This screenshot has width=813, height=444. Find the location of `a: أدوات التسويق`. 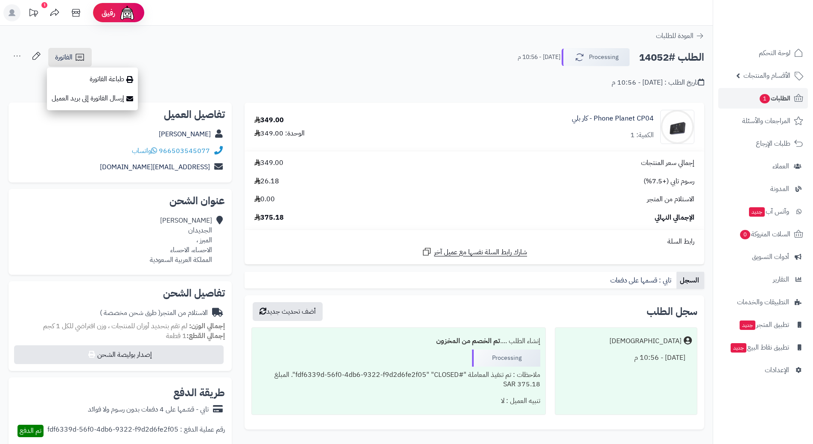

a: أدوات التسويق is located at coordinates (763, 257).